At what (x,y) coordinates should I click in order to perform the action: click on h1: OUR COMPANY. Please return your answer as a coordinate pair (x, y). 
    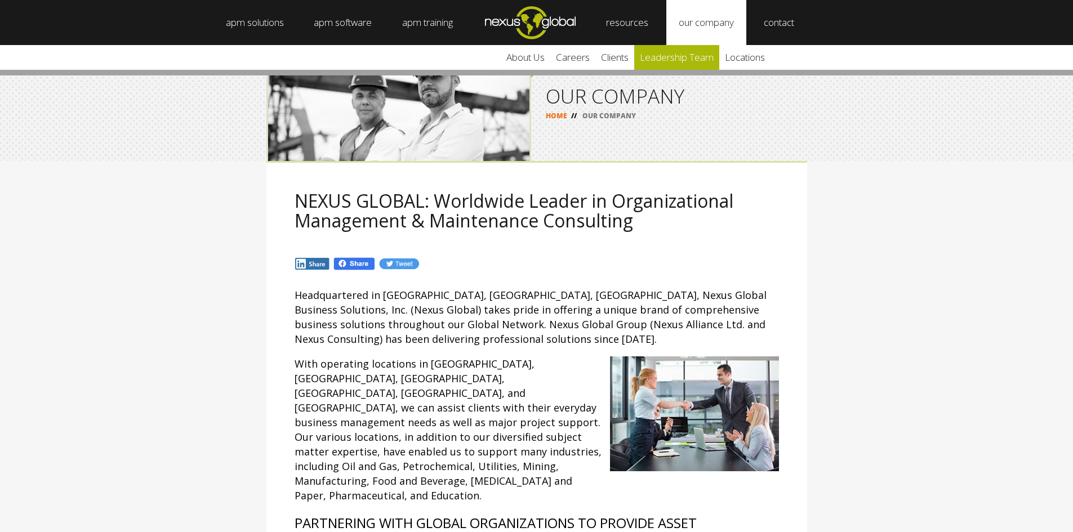
    Looking at the image, I should click on (669, 96).